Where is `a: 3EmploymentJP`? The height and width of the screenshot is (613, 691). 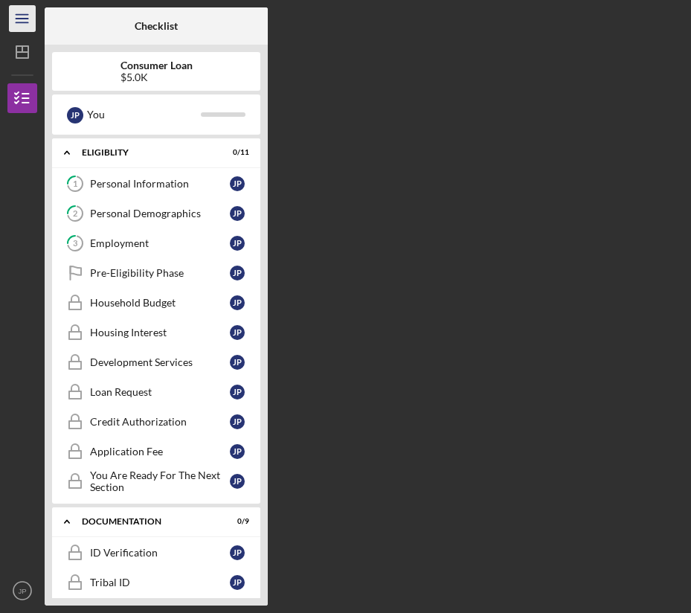 a: 3EmploymentJP is located at coordinates (156, 243).